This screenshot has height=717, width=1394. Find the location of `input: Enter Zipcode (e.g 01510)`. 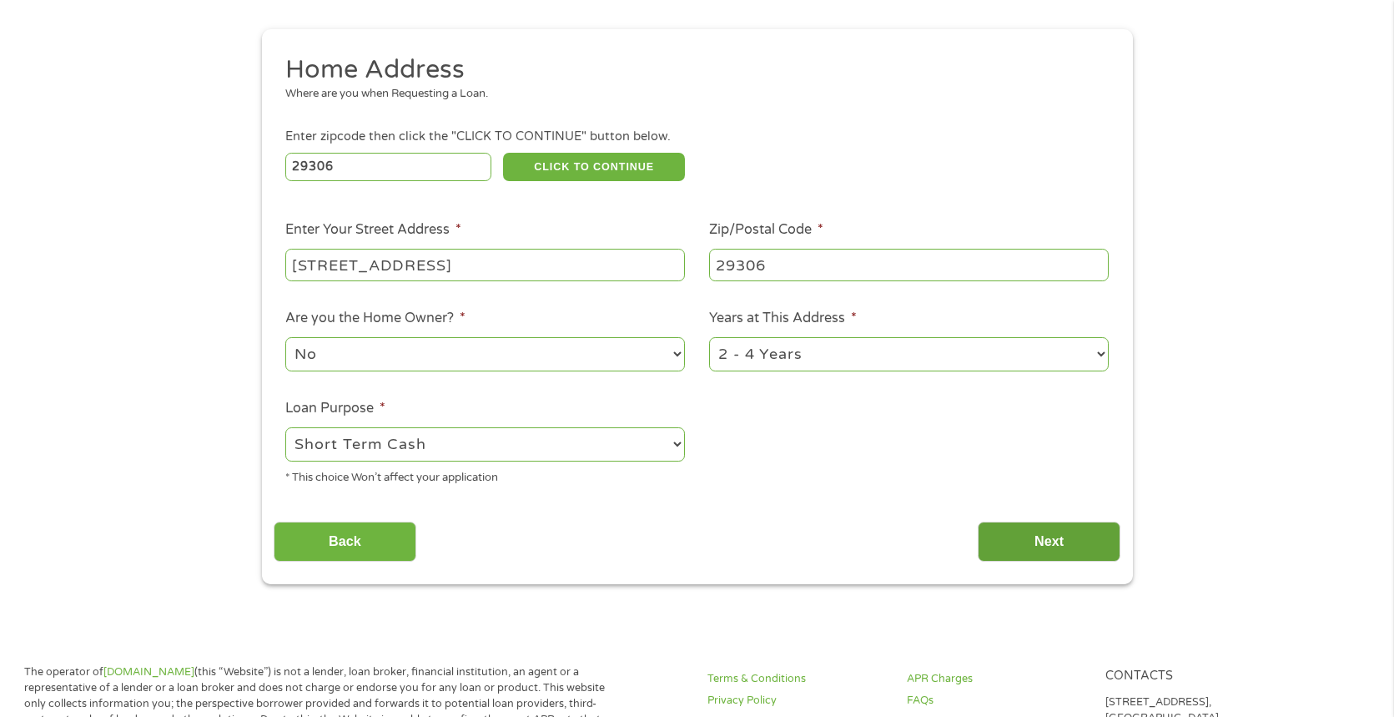

input: Enter Zipcode (e.g 01510) is located at coordinates (388, 167).